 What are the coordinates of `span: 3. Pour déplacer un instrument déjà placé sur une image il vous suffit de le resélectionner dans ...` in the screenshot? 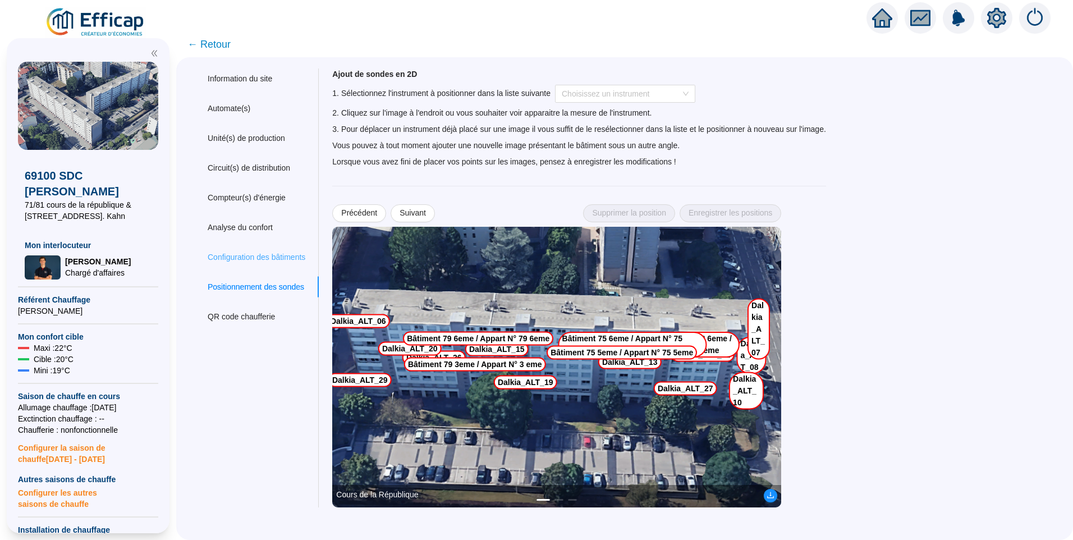 It's located at (579, 129).